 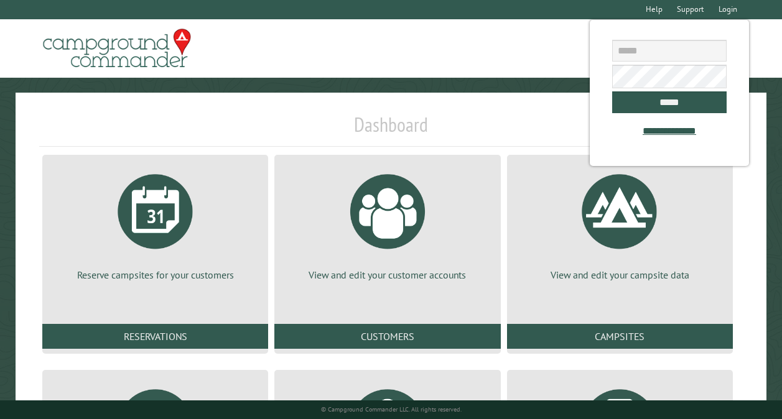 I want to click on h1: Dashboard, so click(x=391, y=129).